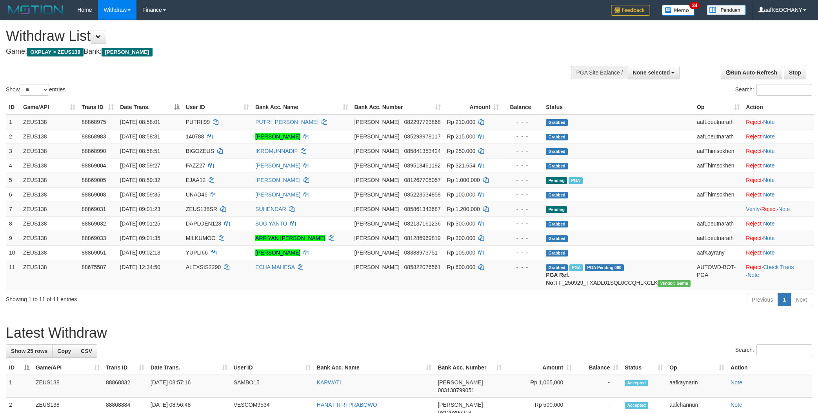 The image size is (818, 413). What do you see at coordinates (13, 194) in the screenshot?
I see `td: 6` at bounding box center [13, 194].